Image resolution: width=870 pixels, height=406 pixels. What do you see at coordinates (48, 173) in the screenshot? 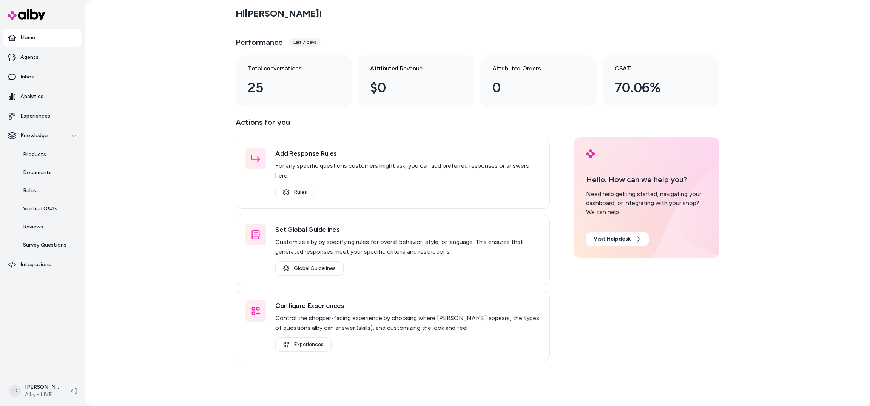
I see `a: Documents` at bounding box center [48, 173].